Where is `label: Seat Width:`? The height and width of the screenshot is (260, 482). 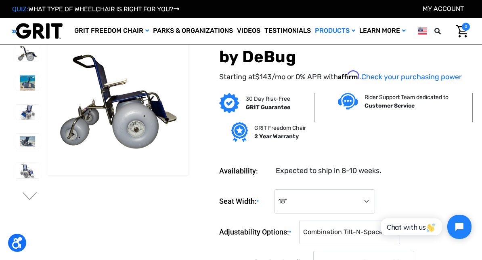 label: Seat Width: is located at coordinates (245, 201).